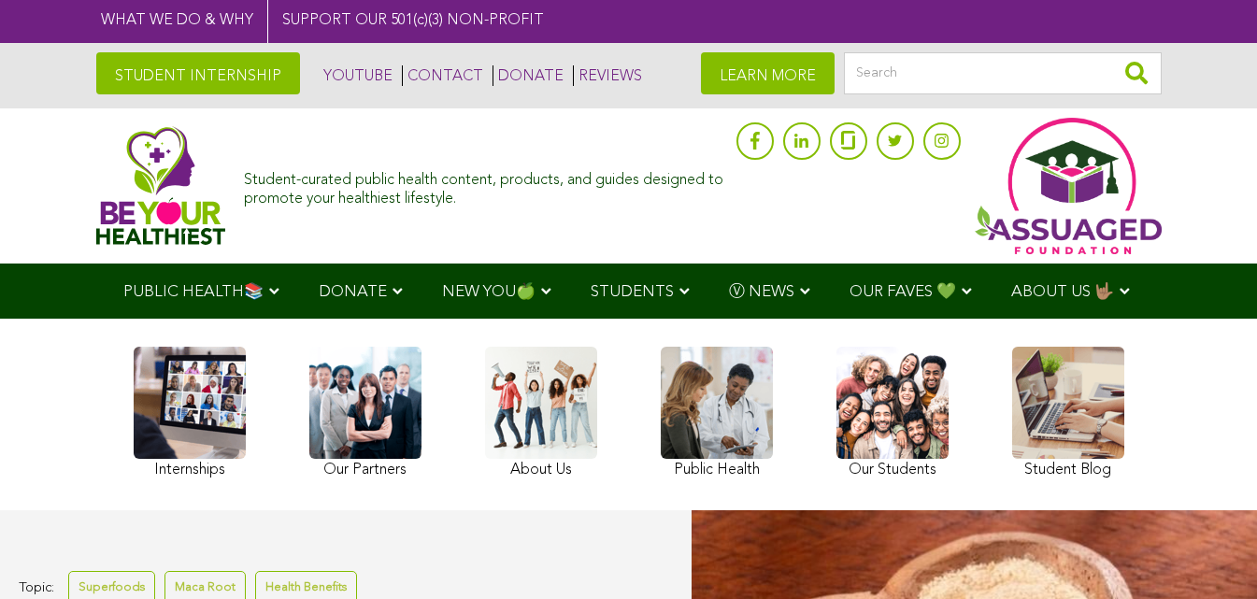  What do you see at coordinates (1003, 73) in the screenshot?
I see `input: Search` at bounding box center [1003, 73].